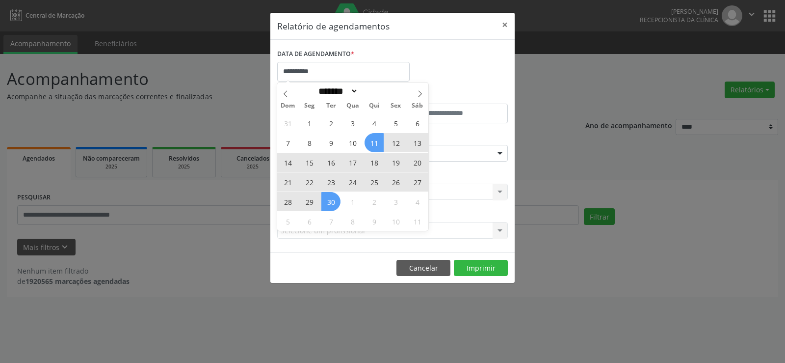 Image resolution: width=785 pixels, height=363 pixels. Describe the element at coordinates (288, 201) in the screenshot. I see `span: Setembro 28, 2025` at that location.